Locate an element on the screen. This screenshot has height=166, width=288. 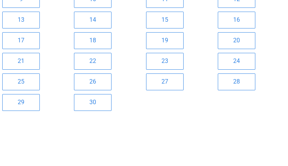
a: 15 is located at coordinates (165, 20).